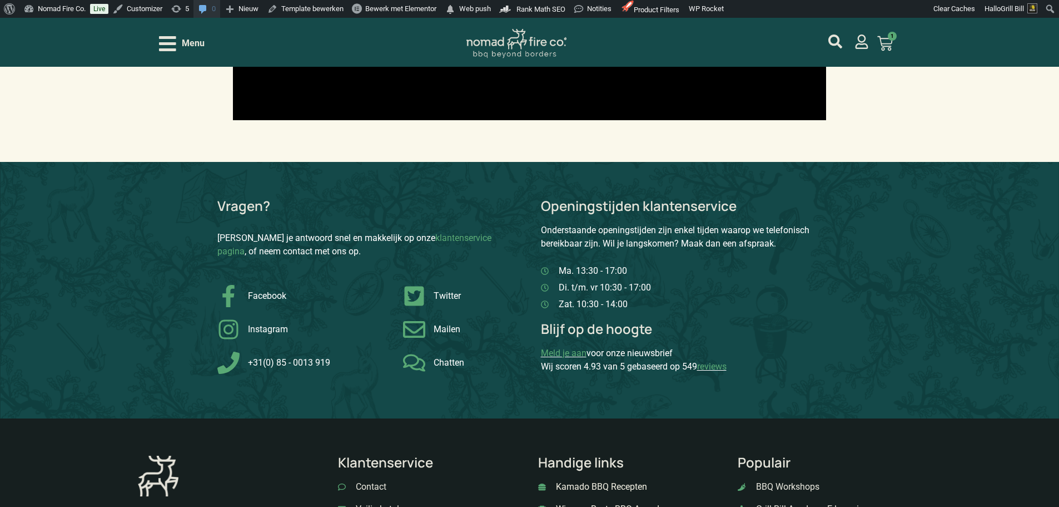 This screenshot has width=1059, height=507. What do you see at coordinates (456, 329) in the screenshot?
I see `a: Grill Bill Contact` at bounding box center [456, 329].